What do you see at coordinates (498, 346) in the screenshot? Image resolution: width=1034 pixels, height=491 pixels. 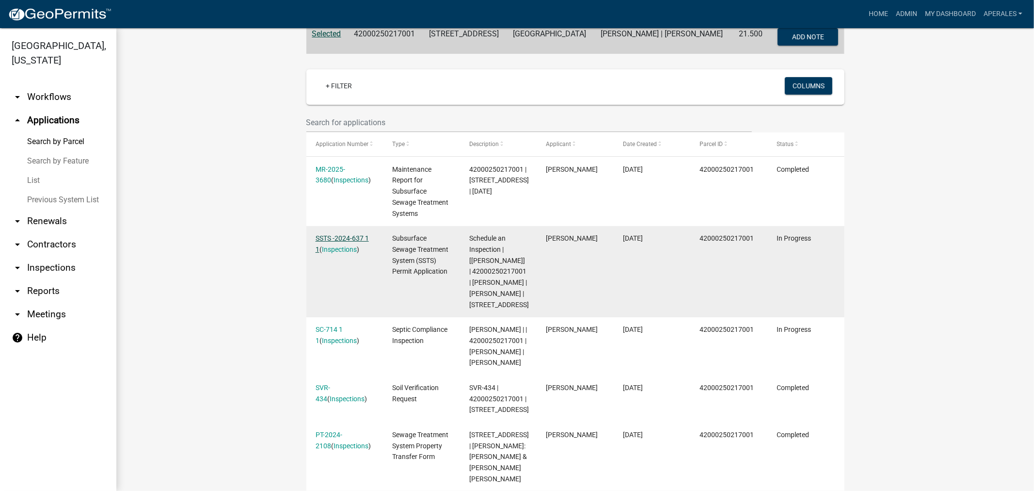 I see `span: Emma Swenson | | 42000250217001 | CASEY E DUCKWITZ | TIFFANY E DUCKWITZ` at bounding box center [498, 346].